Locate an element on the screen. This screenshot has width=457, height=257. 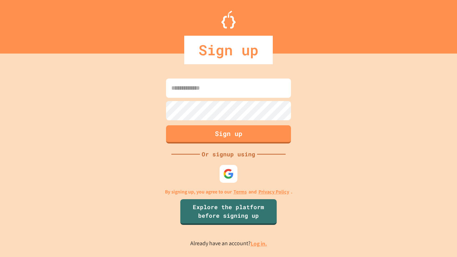
div: Sign up is located at coordinates (229, 50).